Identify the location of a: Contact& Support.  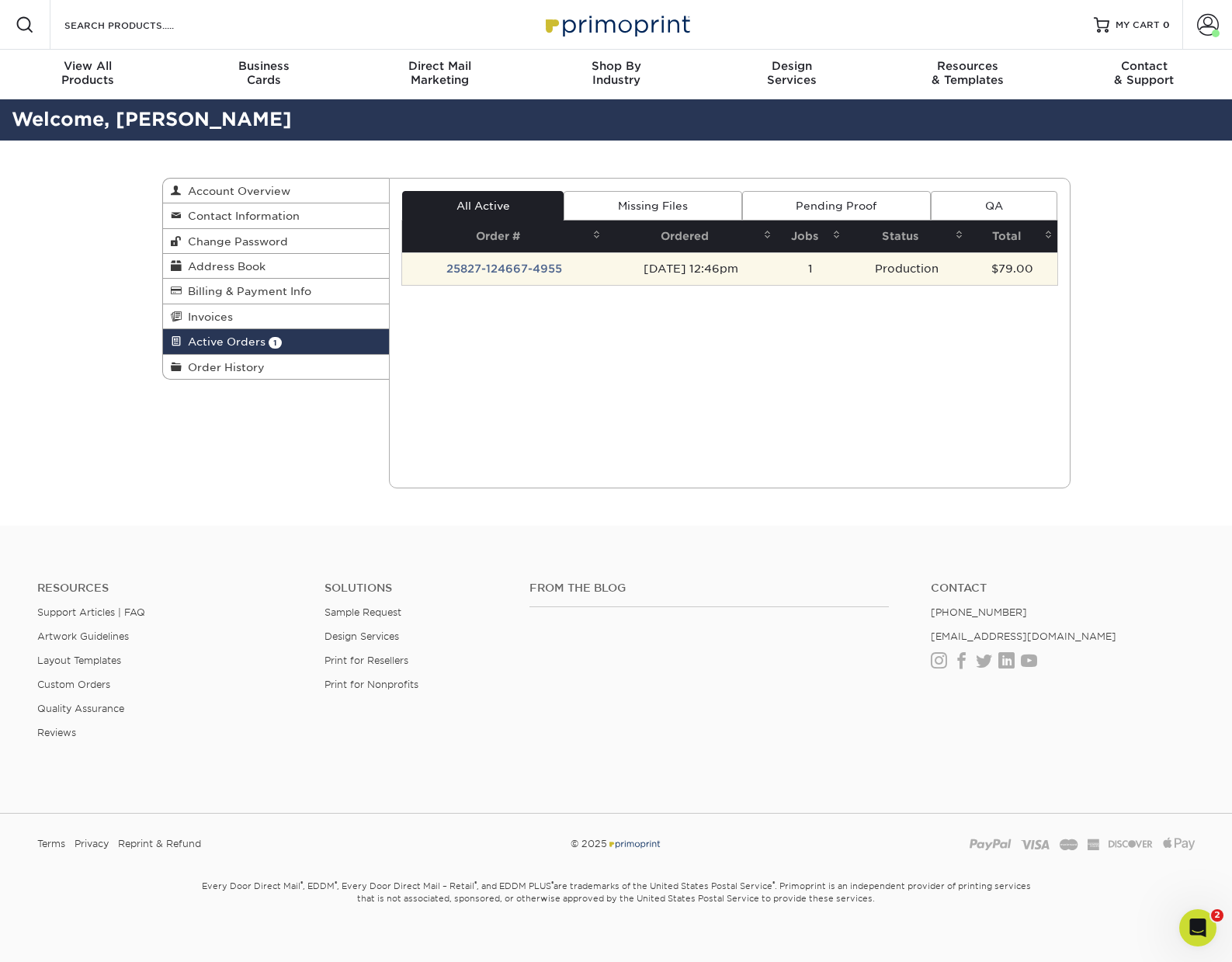
(1144, 75).